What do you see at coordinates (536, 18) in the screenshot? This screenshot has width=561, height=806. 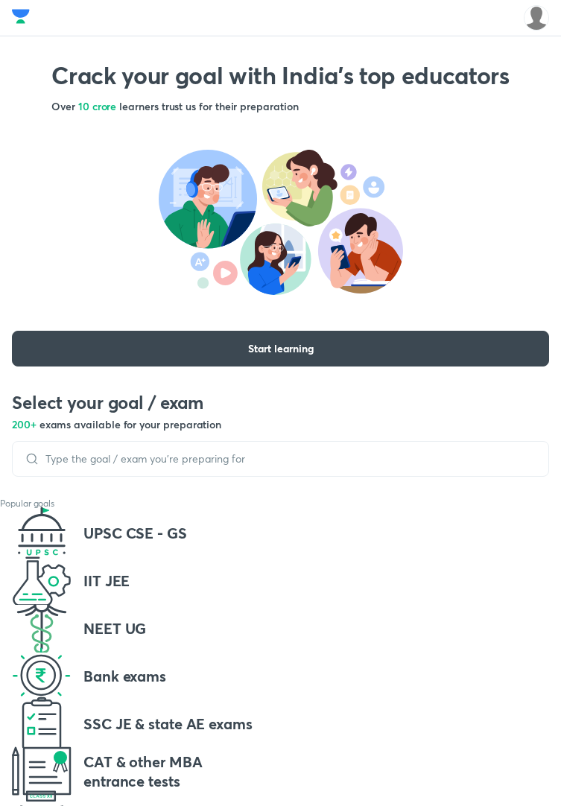 I see `img: Shefali Garg` at bounding box center [536, 18].